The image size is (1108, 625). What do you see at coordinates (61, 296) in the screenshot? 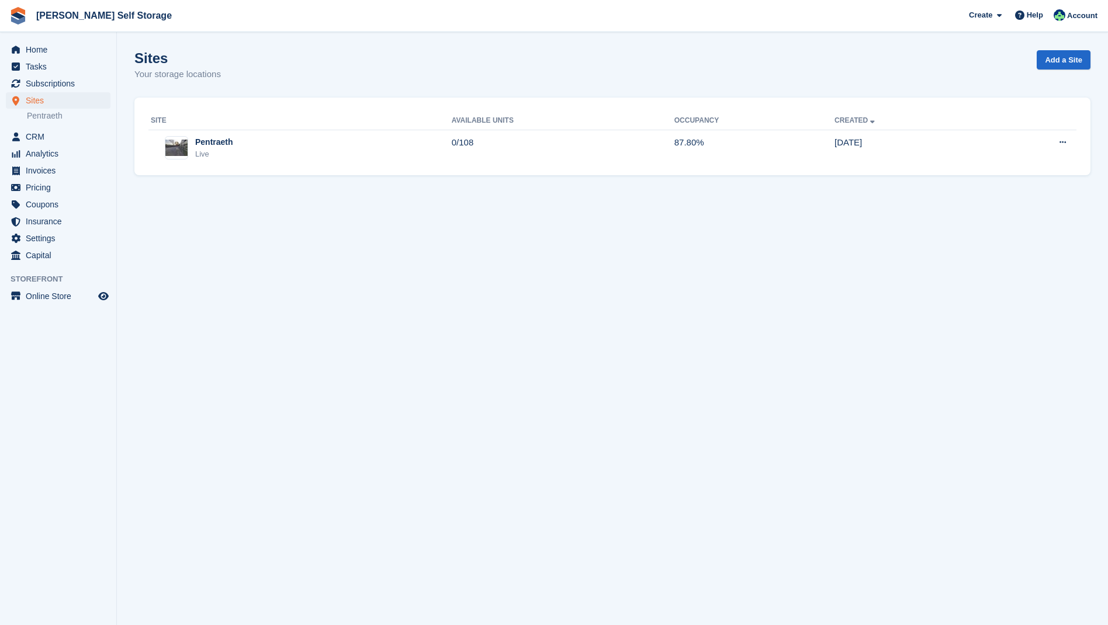
I see `span: Online Store` at bounding box center [61, 296].